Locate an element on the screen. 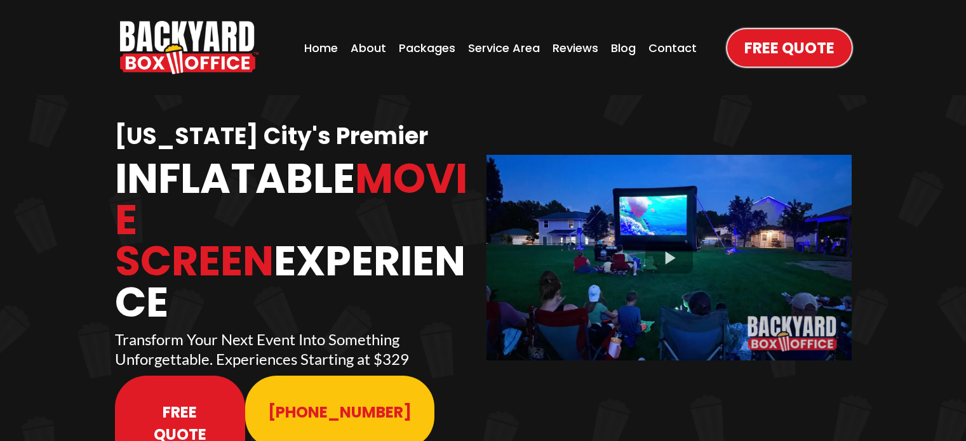 Image resolution: width=966 pixels, height=441 pixels. a: Packages is located at coordinates (427, 48).